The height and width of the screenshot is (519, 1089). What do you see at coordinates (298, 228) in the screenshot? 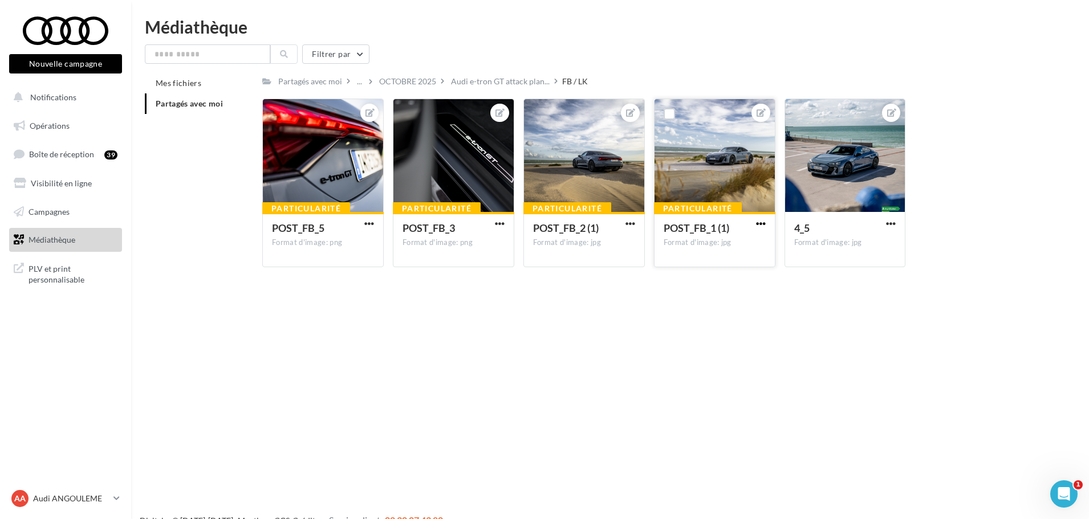
I see `span: POST_FB_5` at bounding box center [298, 228].